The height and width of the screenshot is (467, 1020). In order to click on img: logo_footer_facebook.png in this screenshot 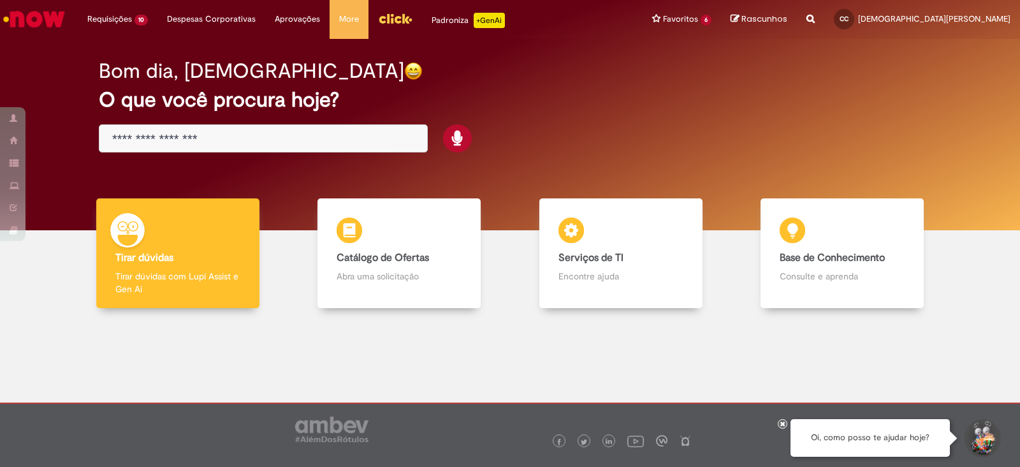, I will do `click(559, 442)`.